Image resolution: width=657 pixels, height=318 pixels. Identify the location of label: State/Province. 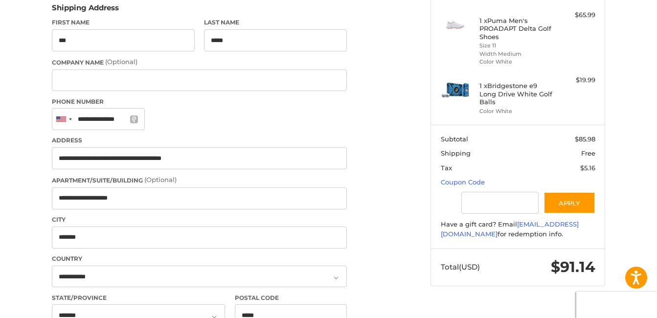
(138, 298).